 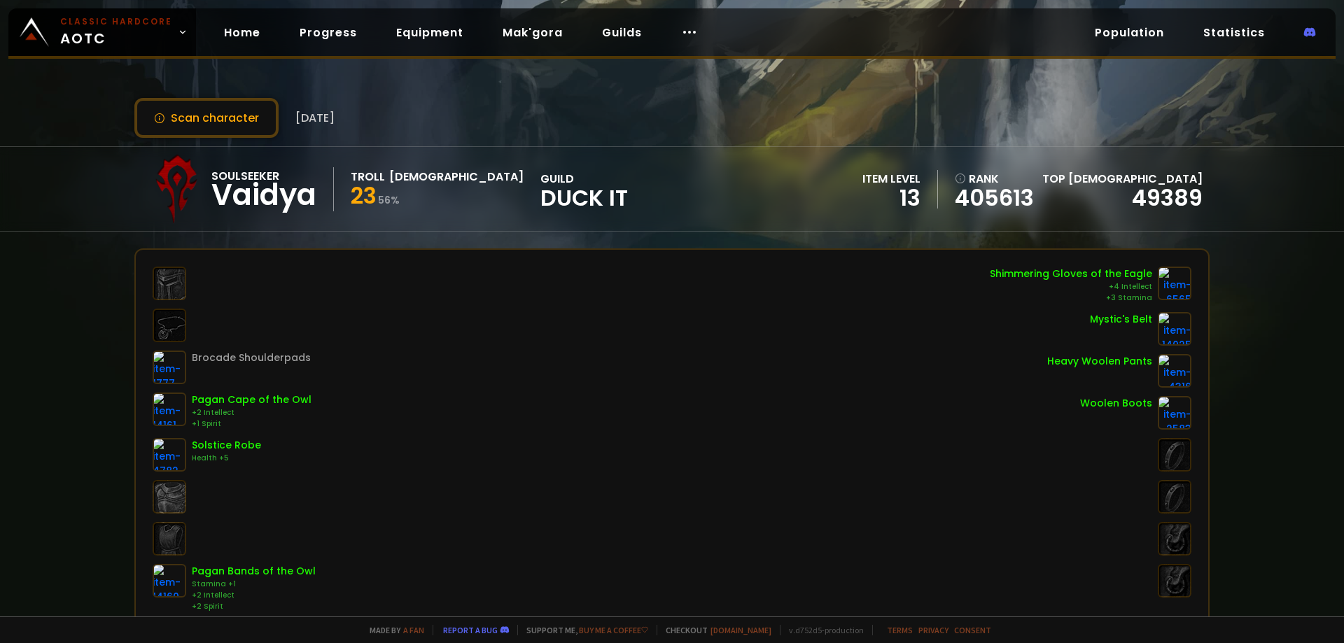 I want to click on a: Terms, so click(x=900, y=630).